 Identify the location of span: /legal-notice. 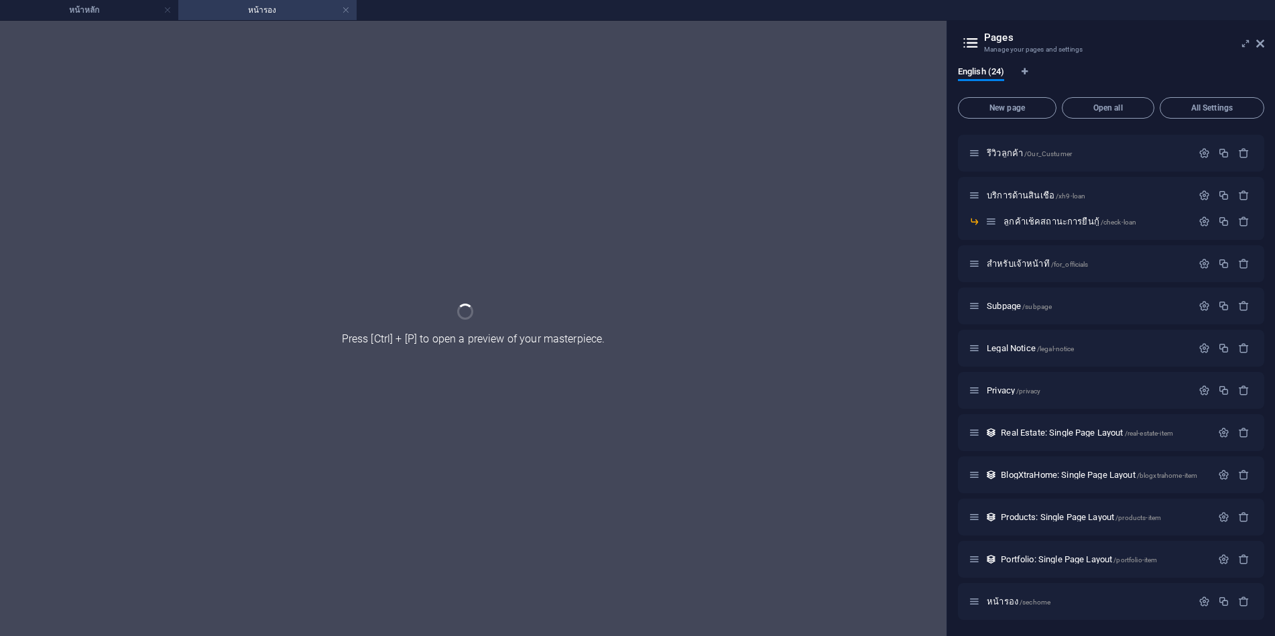
(1056, 349).